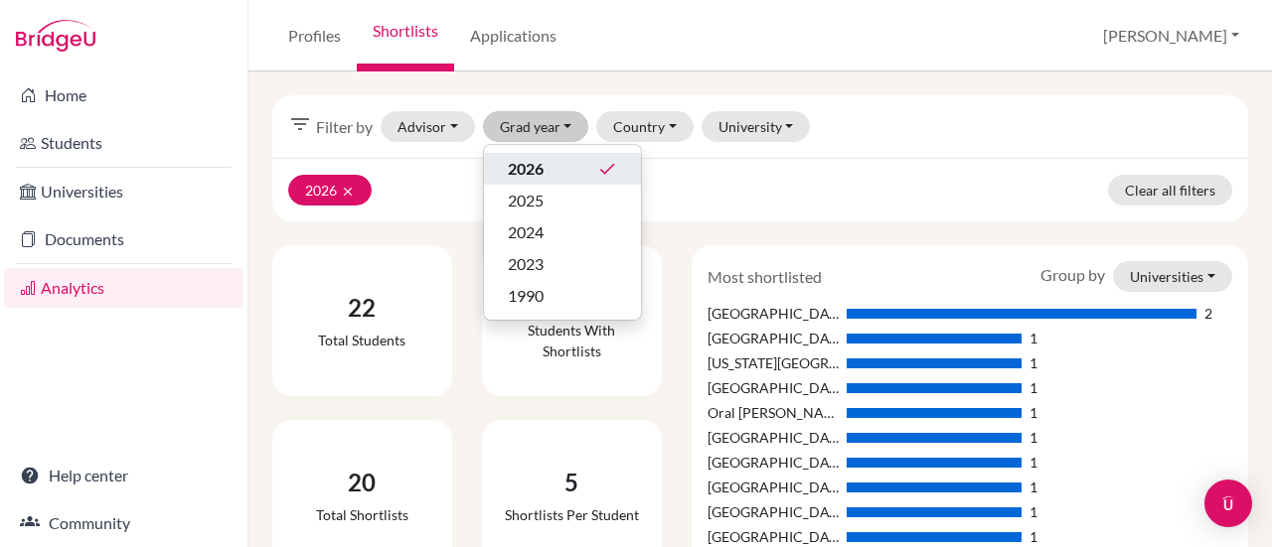 The height and width of the screenshot is (547, 1272). Describe the element at coordinates (571, 515) in the screenshot. I see `div: Shortlists per student` at that location.